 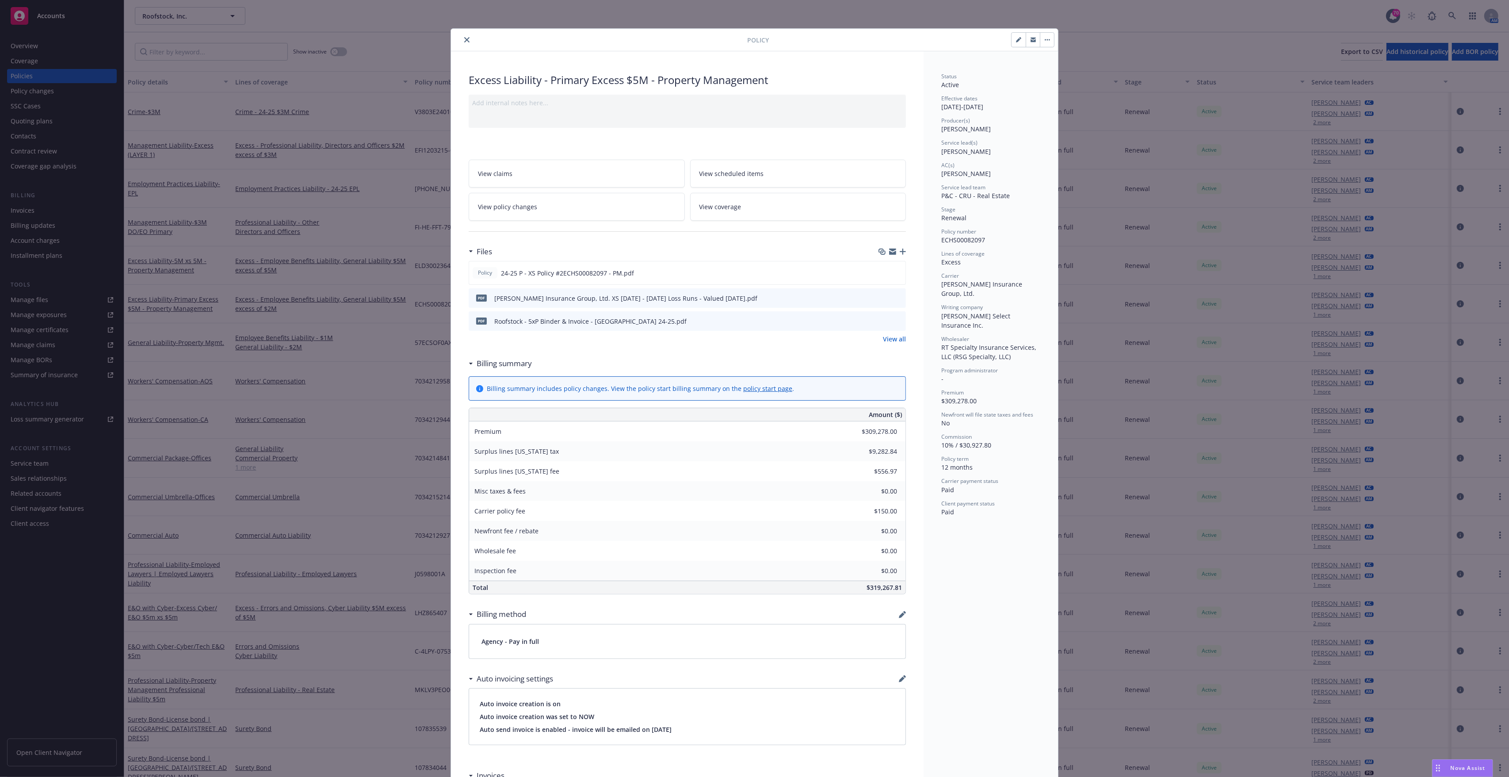 I want to click on span: No, so click(x=946, y=423).